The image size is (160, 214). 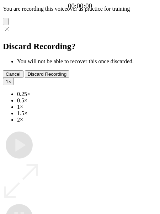 I want to click on li: 1.5×, so click(x=87, y=114).